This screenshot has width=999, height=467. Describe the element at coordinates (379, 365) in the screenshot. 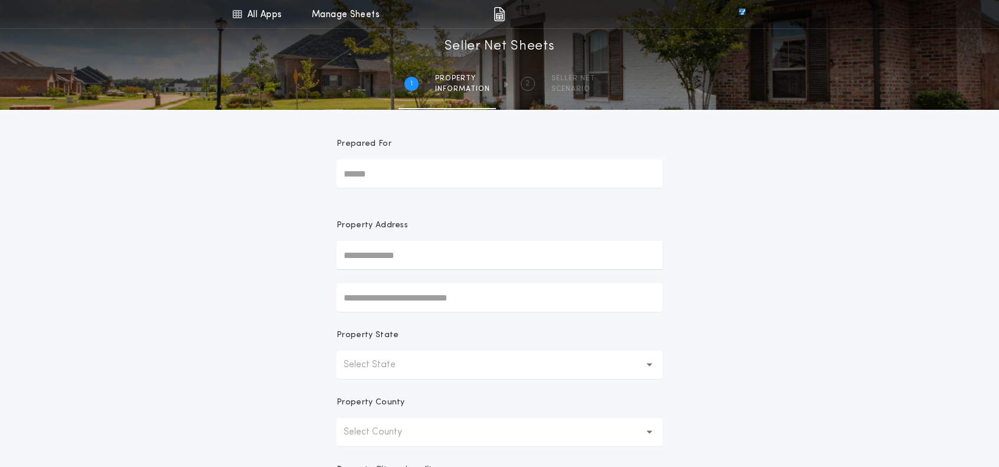

I see `p: Select State` at that location.